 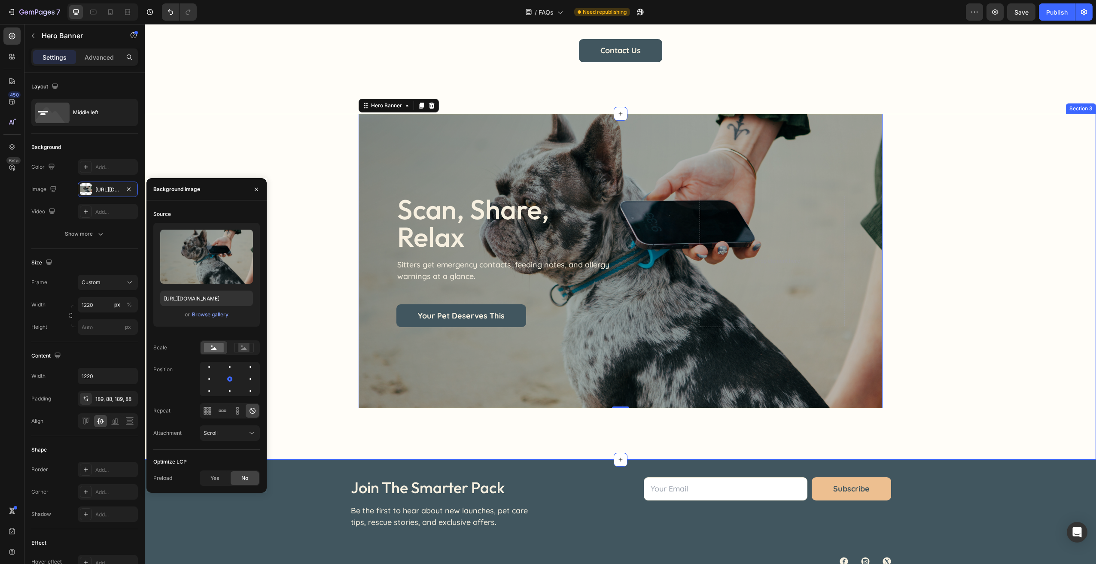 I want to click on div: Undo/Redo, so click(x=179, y=12).